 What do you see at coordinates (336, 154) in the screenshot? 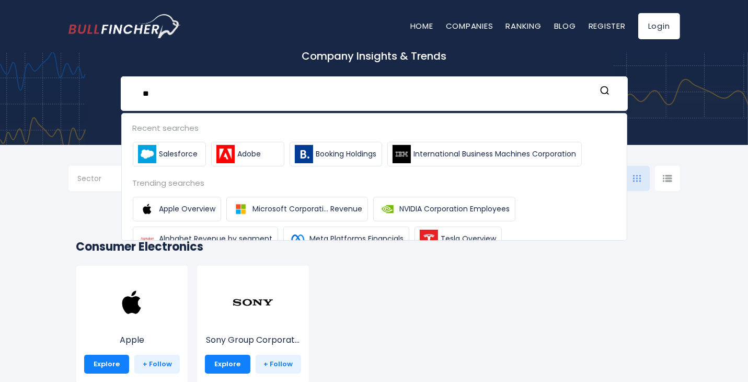
I see `a: Booking Holdings` at bounding box center [336, 154].